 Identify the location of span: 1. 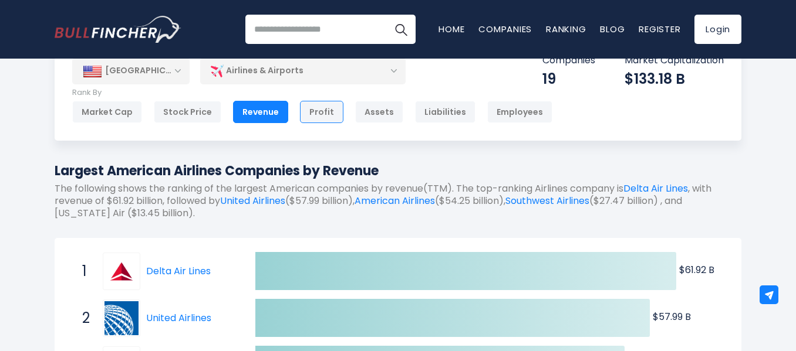
(82, 272).